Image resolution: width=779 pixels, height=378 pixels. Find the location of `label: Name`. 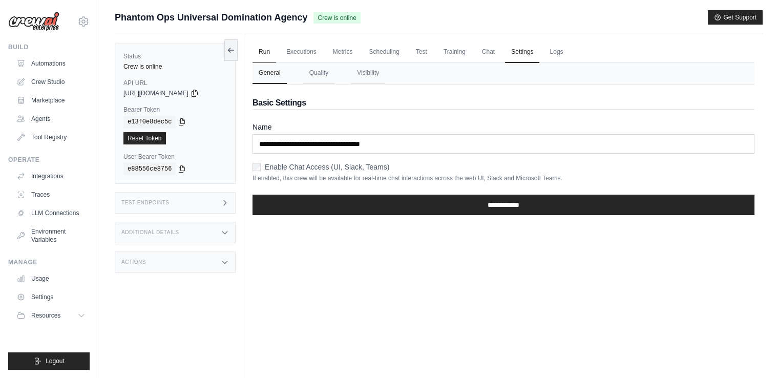

label: Name is located at coordinates (503, 127).